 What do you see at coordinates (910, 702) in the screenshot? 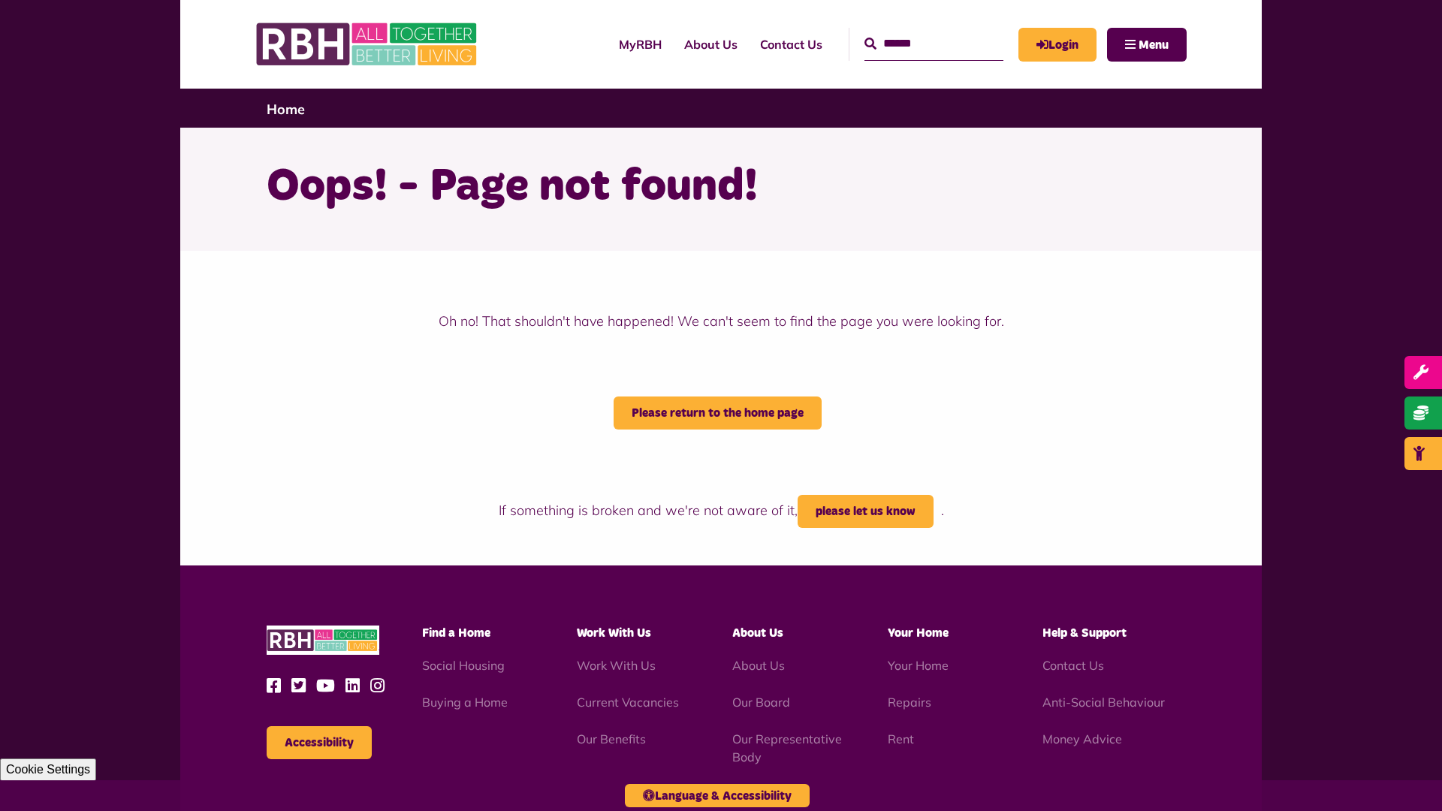
I see `a: Repairs` at bounding box center [910, 702].